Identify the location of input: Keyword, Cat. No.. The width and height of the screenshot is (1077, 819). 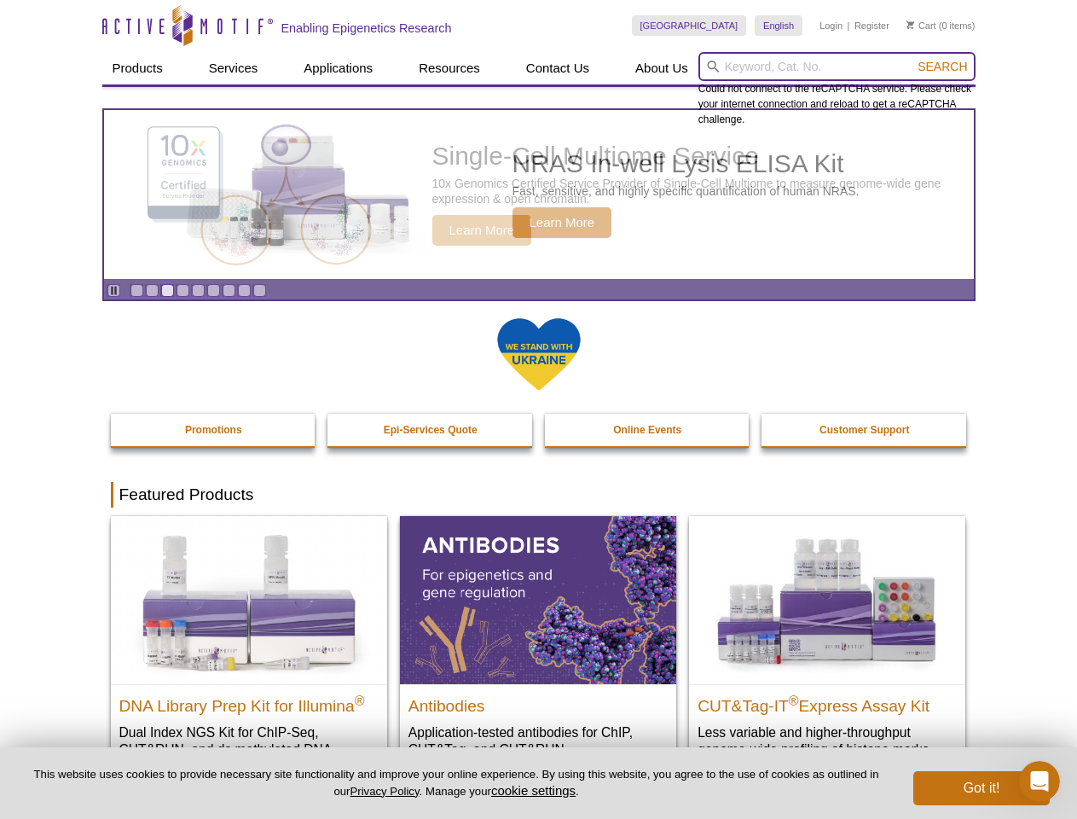
(837, 67).